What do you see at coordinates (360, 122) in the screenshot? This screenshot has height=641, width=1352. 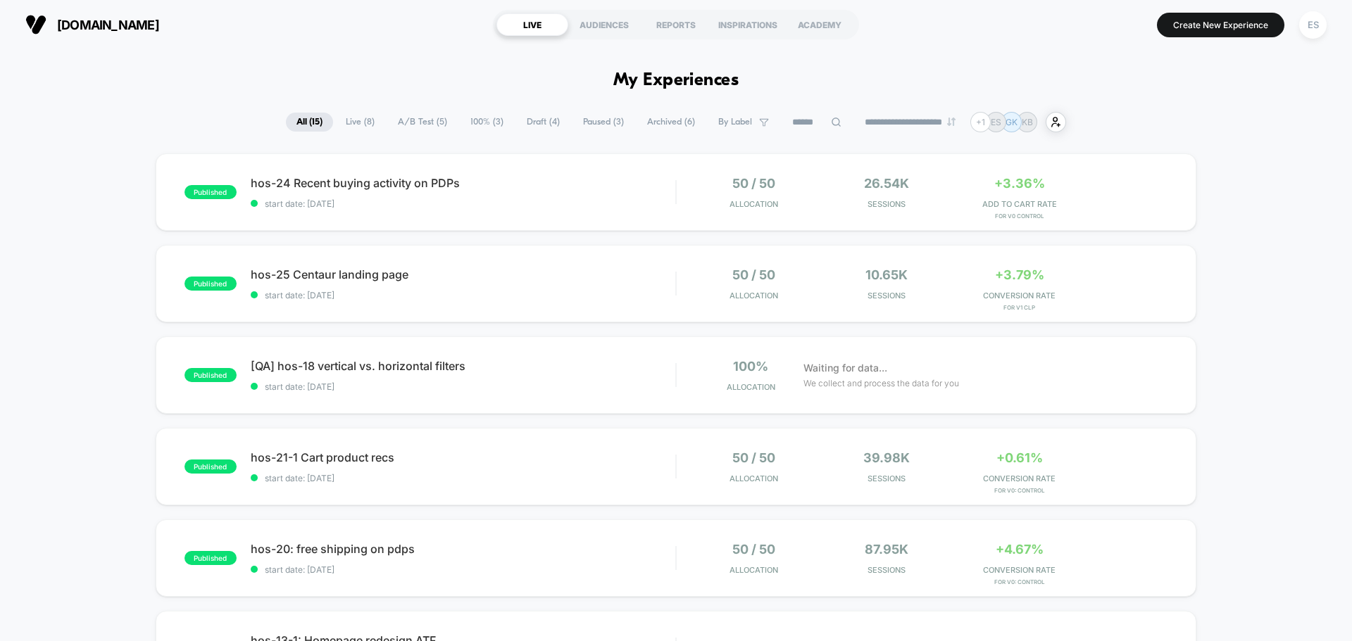 I see `span: Live ( 8 )` at bounding box center [360, 122].